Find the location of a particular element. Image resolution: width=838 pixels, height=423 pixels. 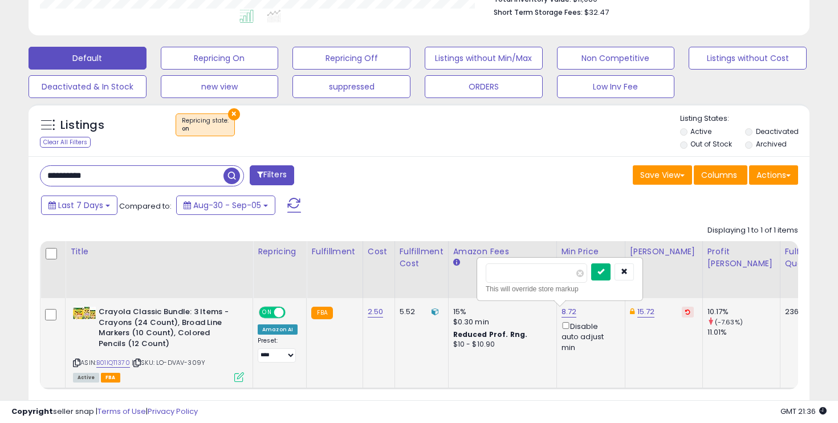

a: Terms of Use is located at coordinates (121, 411).